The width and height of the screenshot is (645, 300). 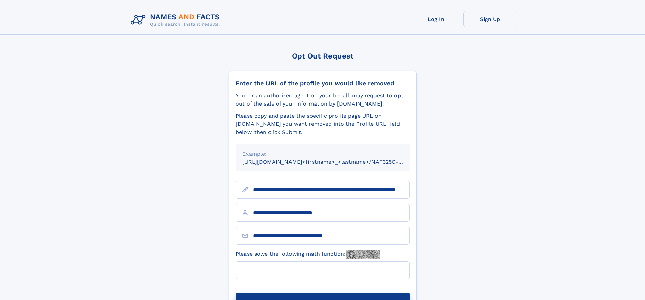 What do you see at coordinates (323, 83) in the screenshot?
I see `div: Enter the URL of the profile you would like removed` at bounding box center [323, 83].